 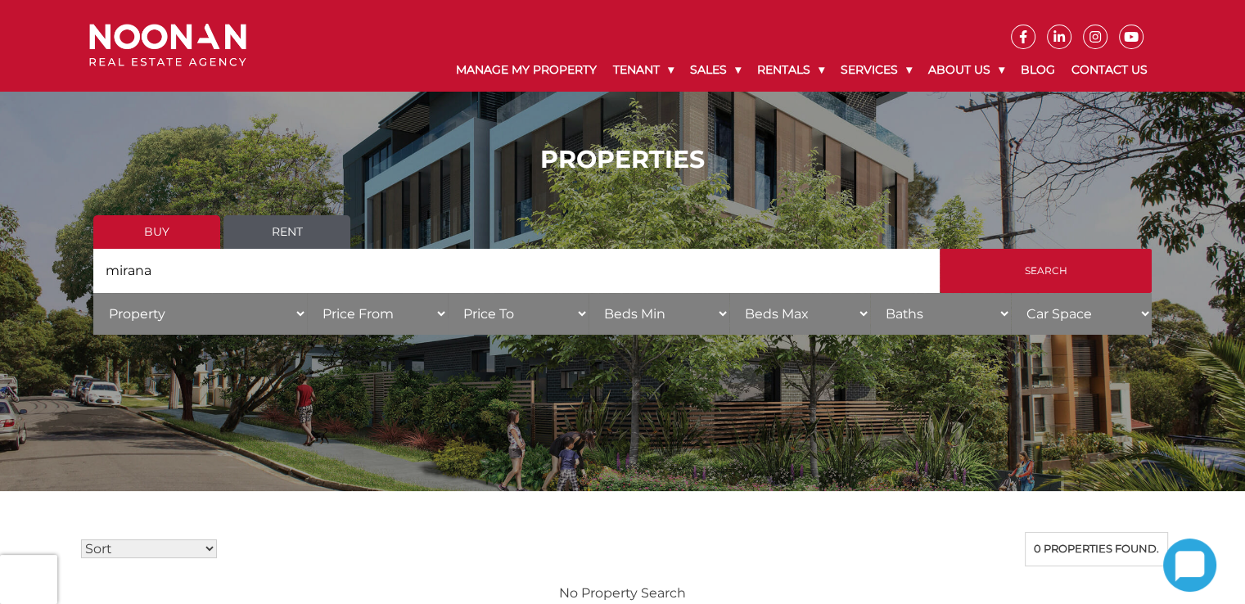 What do you see at coordinates (286, 232) in the screenshot?
I see `a: Rent` at bounding box center [286, 232].